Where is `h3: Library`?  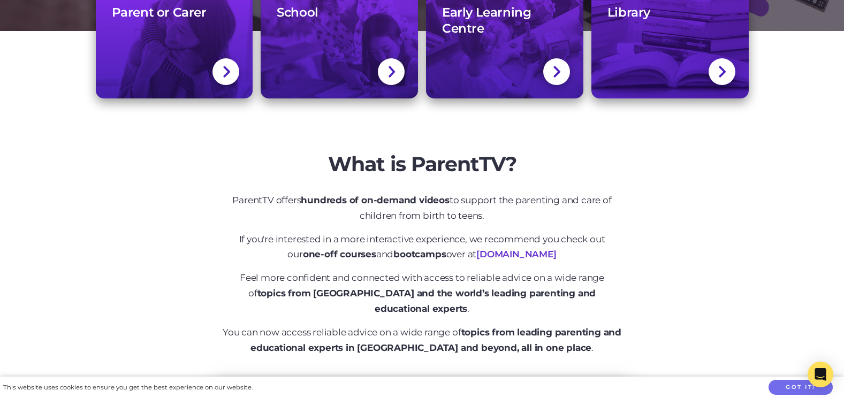
h3: Library is located at coordinates (629, 13).